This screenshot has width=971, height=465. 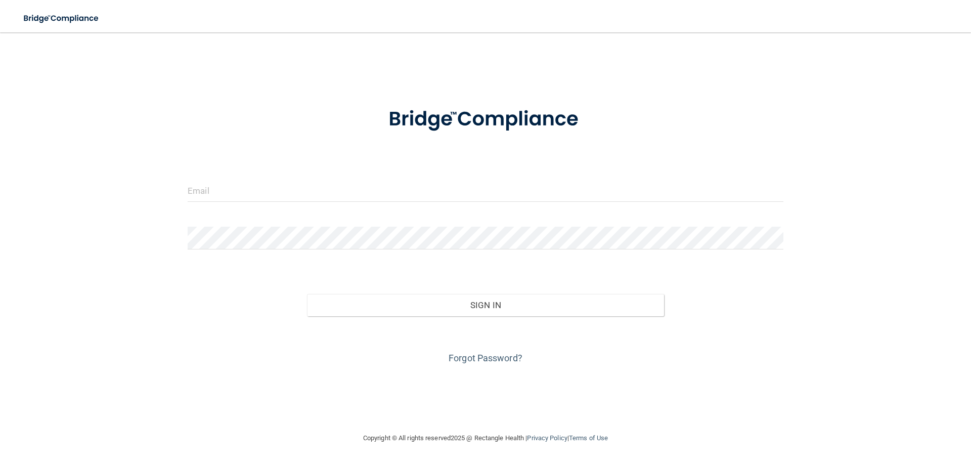 What do you see at coordinates (547, 437) in the screenshot?
I see `a: Privacy Policy` at bounding box center [547, 437].